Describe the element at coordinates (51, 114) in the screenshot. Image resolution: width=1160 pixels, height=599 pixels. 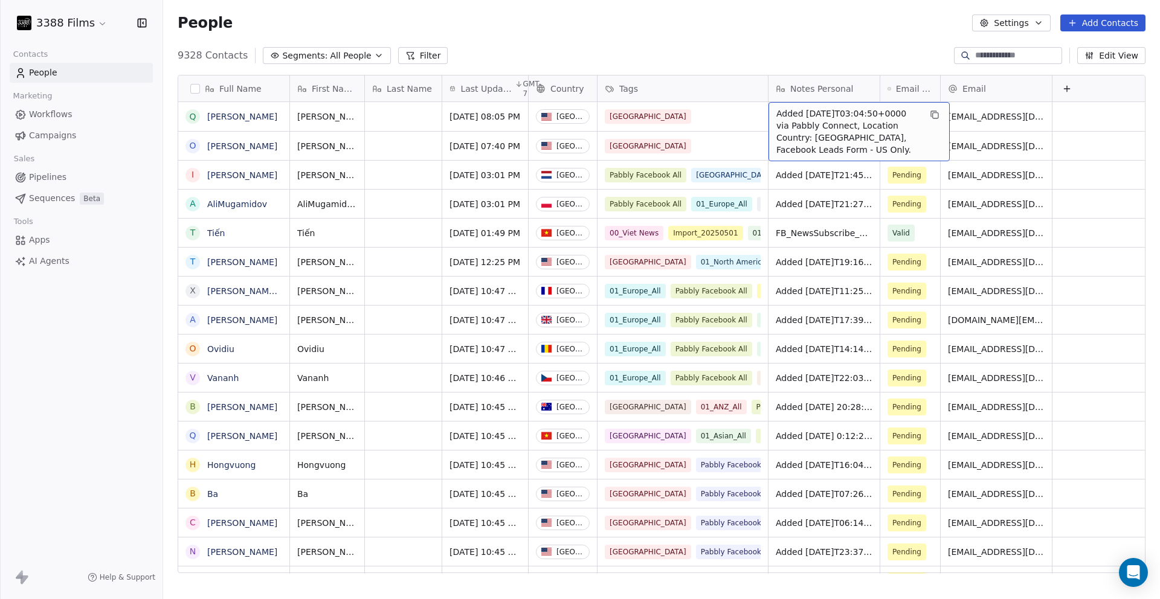
I see `span: Workflows` at that location.